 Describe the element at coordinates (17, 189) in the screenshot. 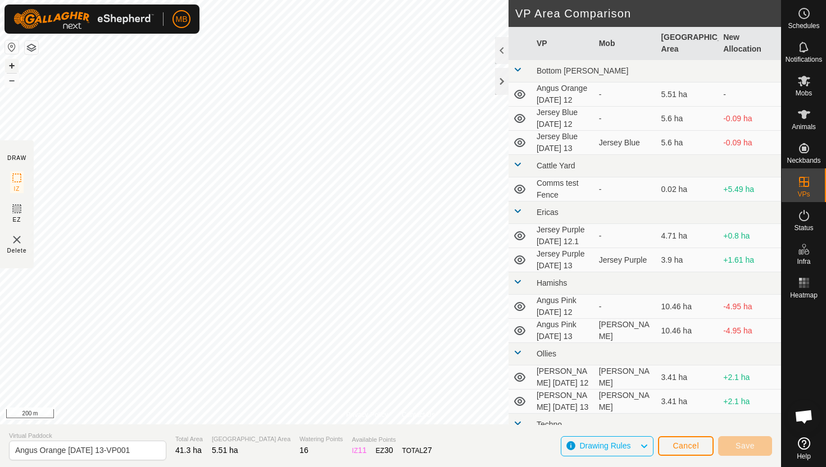

I see `span: IZ` at that location.